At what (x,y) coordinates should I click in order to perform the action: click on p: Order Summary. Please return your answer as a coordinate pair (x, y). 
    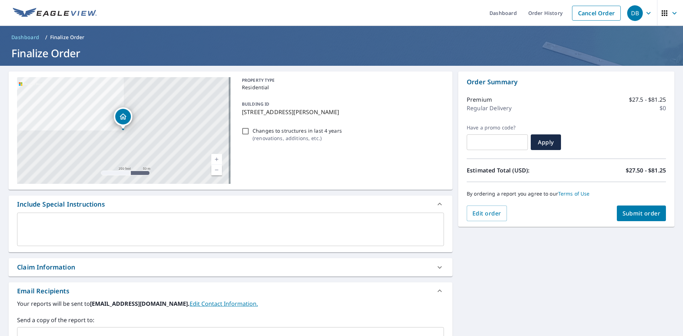
    Looking at the image, I should click on (567, 82).